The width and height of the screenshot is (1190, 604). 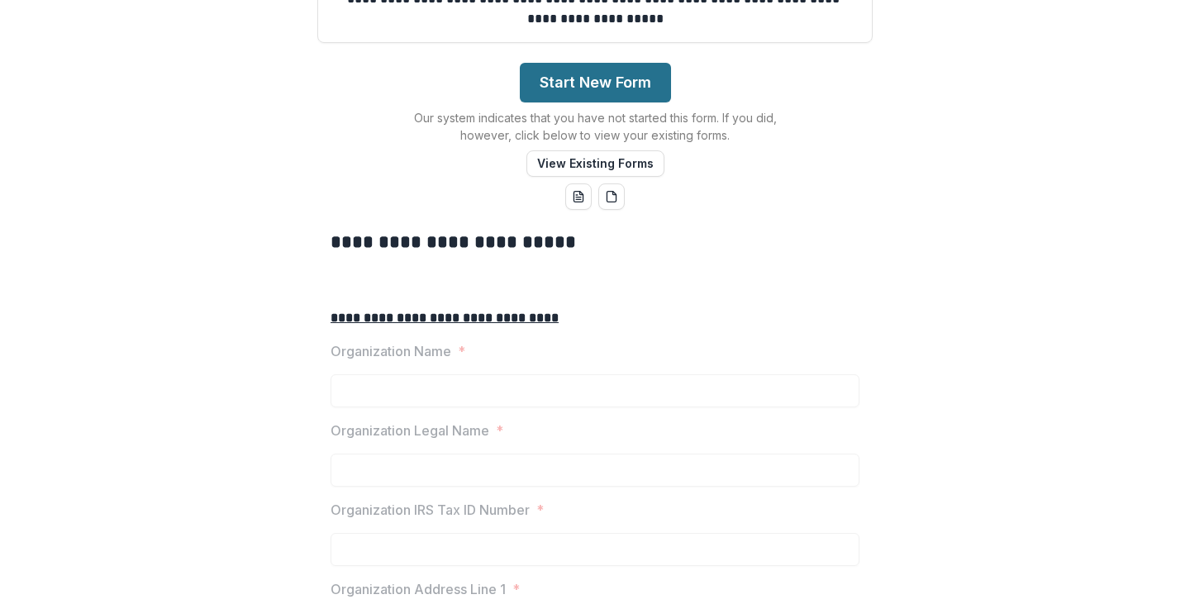 I want to click on p: Organization Address Line 1, so click(x=418, y=589).